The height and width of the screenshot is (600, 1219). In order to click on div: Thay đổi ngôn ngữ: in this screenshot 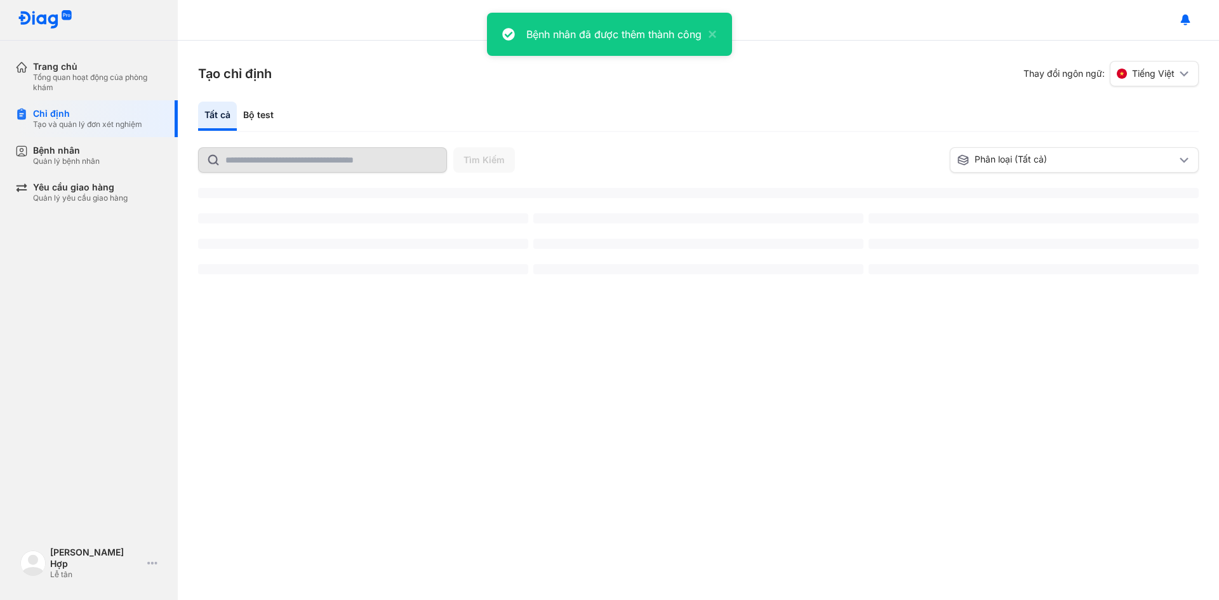, I will do `click(1111, 74)`.